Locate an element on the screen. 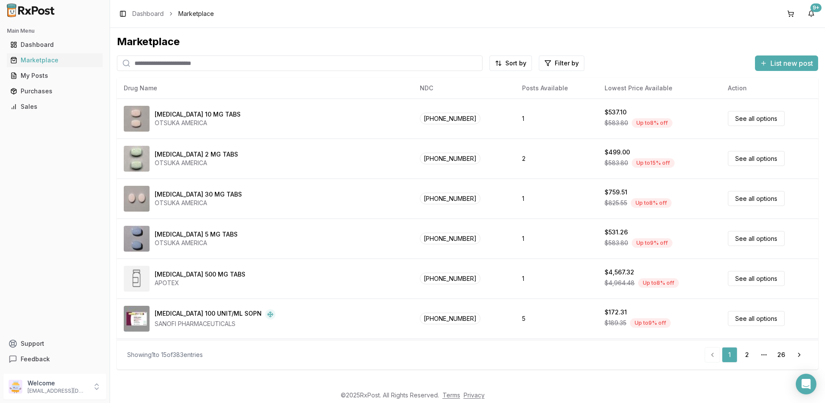 This screenshot has height=403, width=825. div: Open Intercom Messenger is located at coordinates (806, 384).